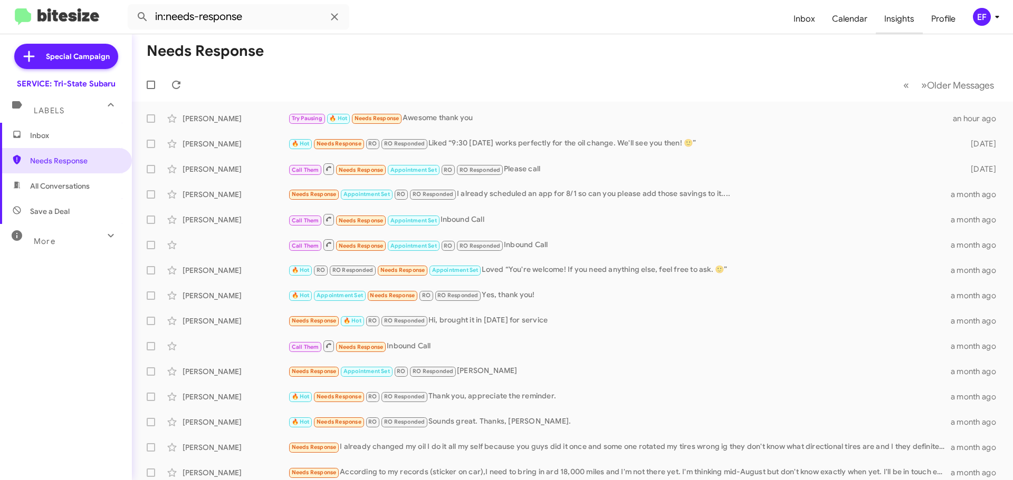  Describe the element at coordinates (50, 211) in the screenshot. I see `span: Save a Deal` at that location.